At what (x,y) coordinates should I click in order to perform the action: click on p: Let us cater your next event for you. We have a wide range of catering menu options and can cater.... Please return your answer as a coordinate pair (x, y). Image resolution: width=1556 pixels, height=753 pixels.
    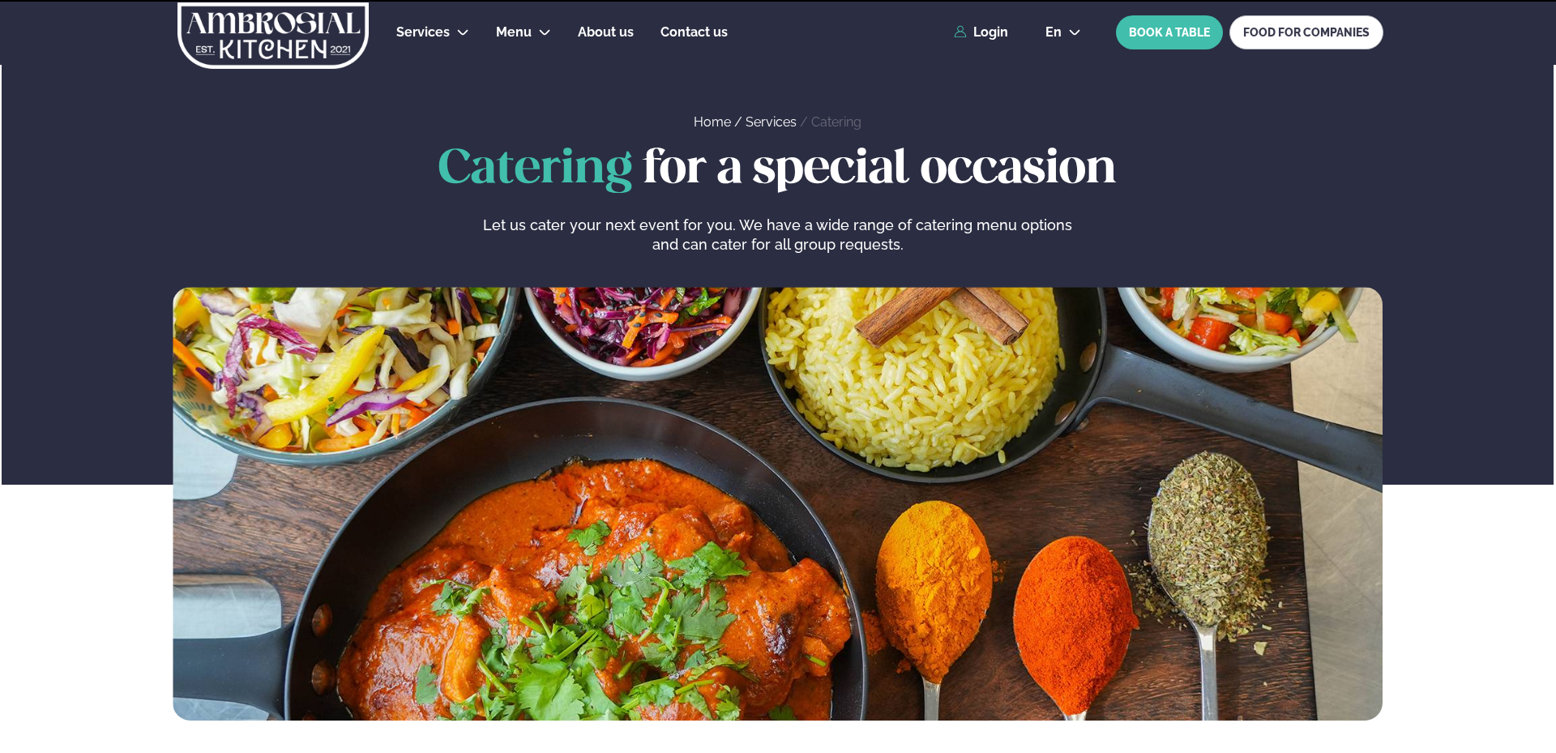
    Looking at the image, I should click on (778, 235).